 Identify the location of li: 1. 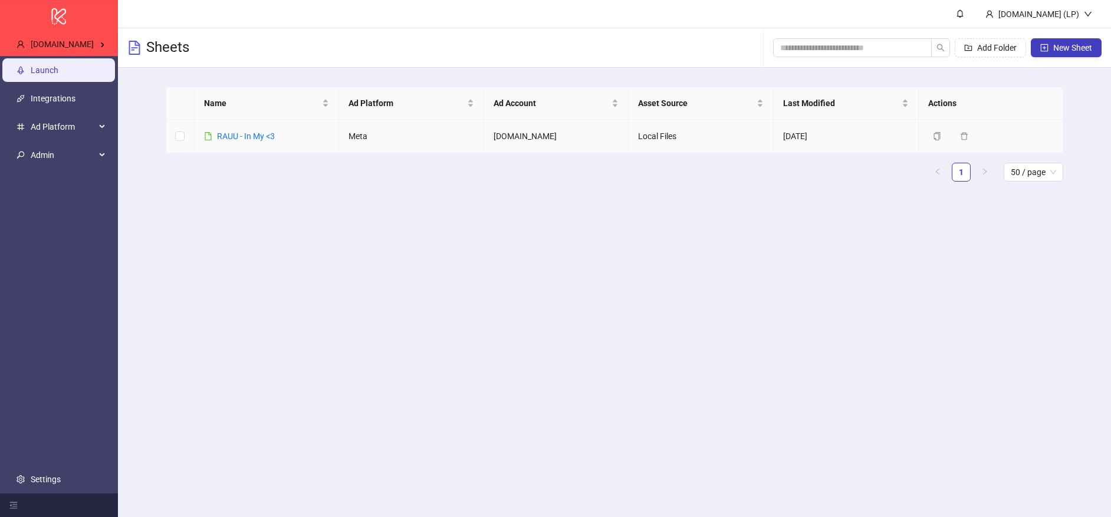
(962, 172).